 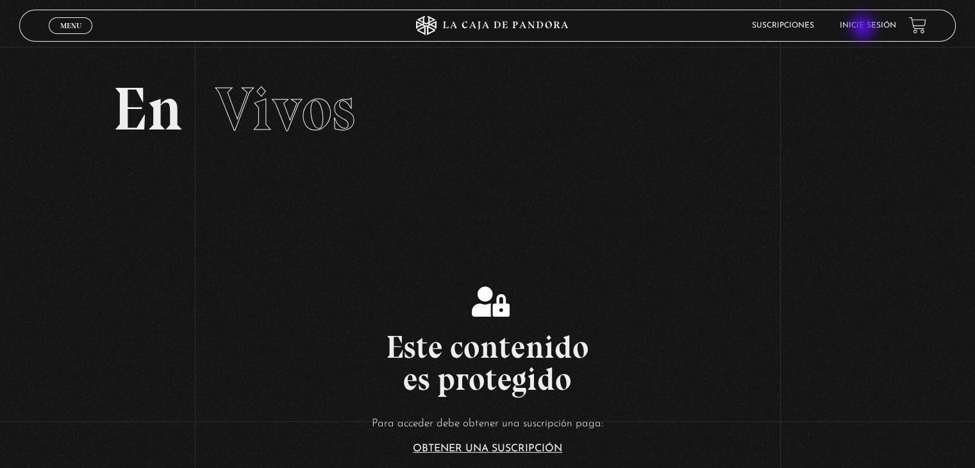 I want to click on a: View your shopping cart, so click(x=918, y=25).